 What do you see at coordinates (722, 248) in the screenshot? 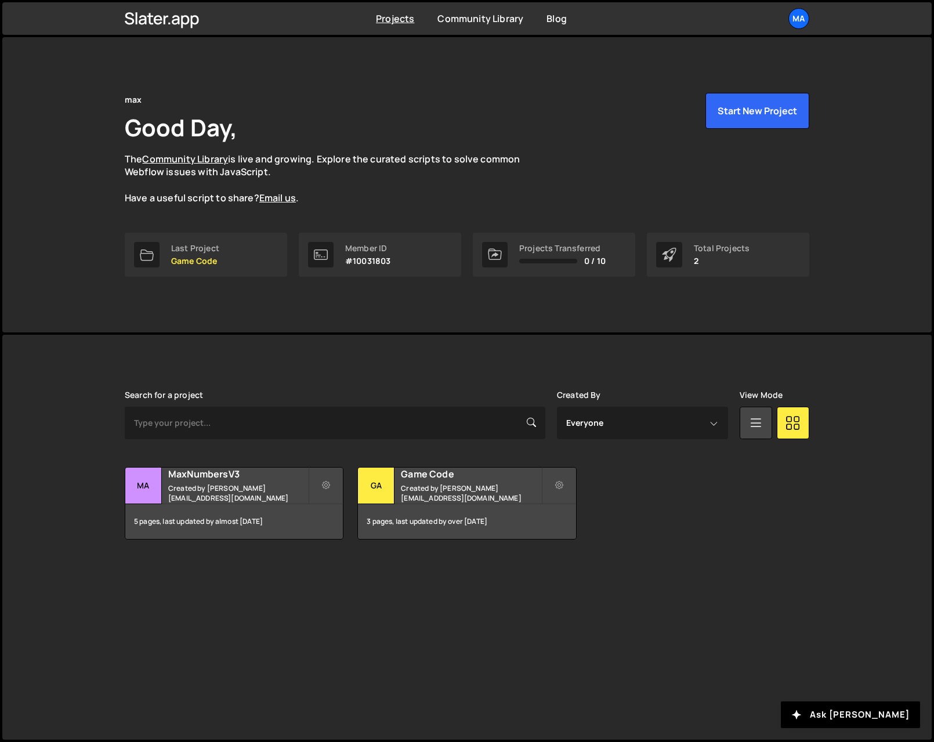
I see `div: Total Projects` at bounding box center [722, 248].